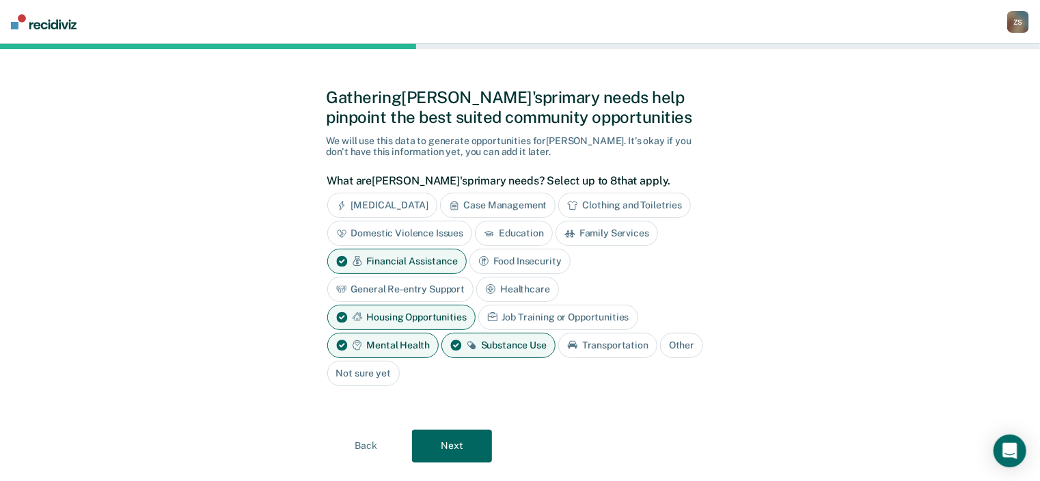 The height and width of the screenshot is (481, 1040). What do you see at coordinates (520, 261) in the screenshot?
I see `div: Food Insecurity` at bounding box center [520, 261].